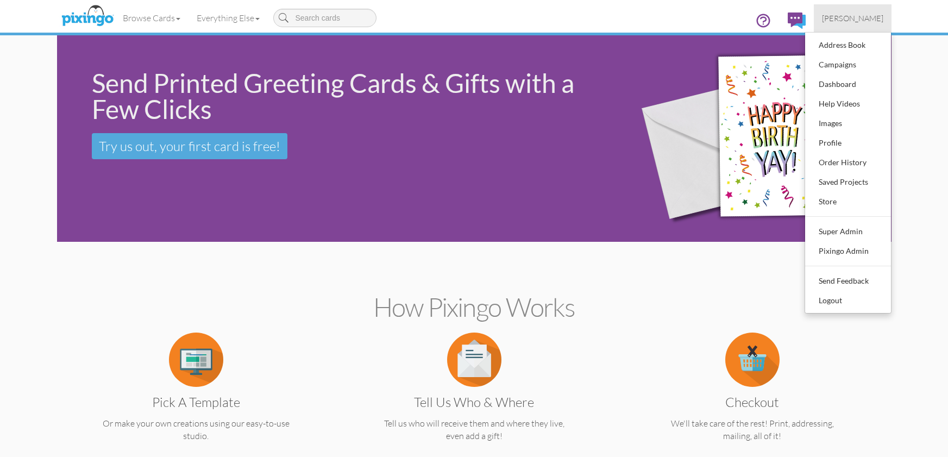  What do you see at coordinates (228, 18) in the screenshot?
I see `a: Everything Else` at bounding box center [228, 18].